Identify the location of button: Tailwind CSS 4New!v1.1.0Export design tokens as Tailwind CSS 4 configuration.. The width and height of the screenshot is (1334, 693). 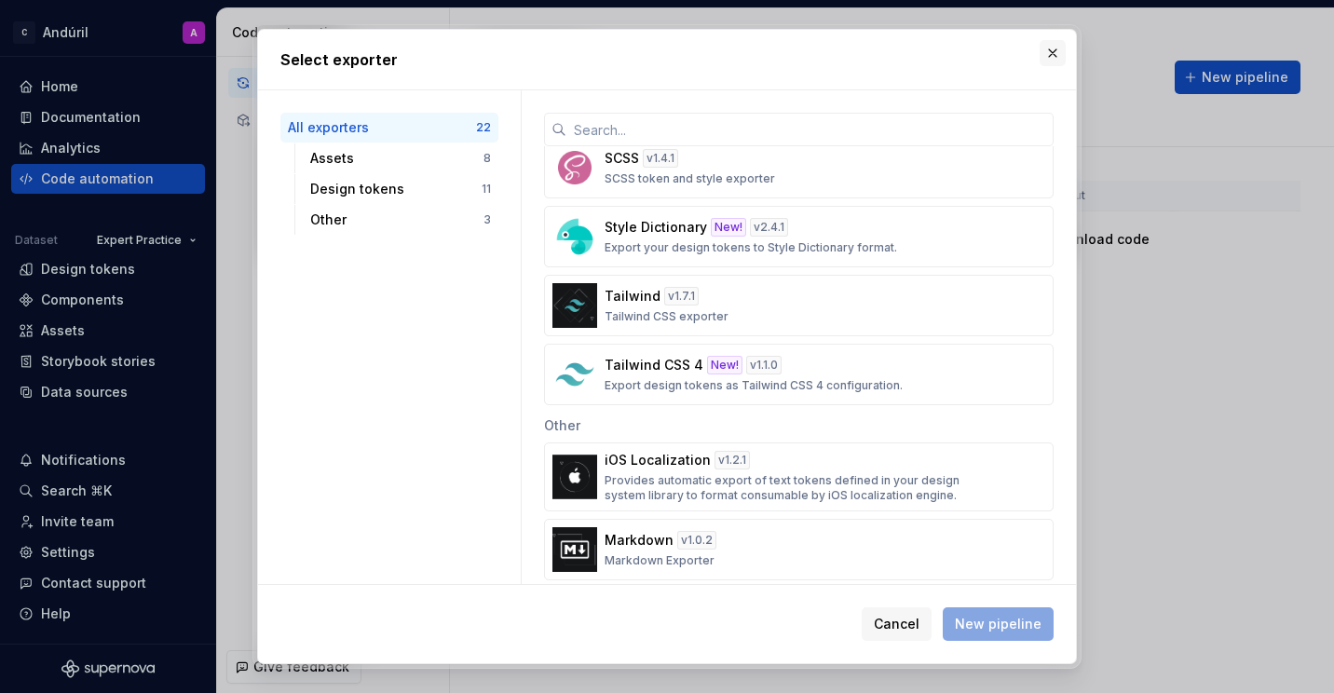
(798, 375).